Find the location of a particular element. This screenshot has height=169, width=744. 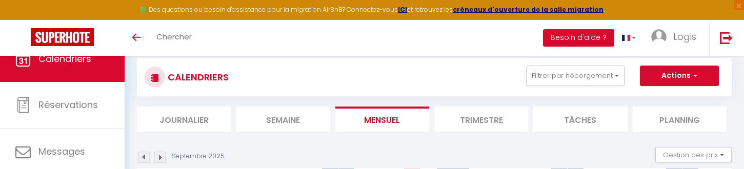

a: Chercher is located at coordinates (174, 38).